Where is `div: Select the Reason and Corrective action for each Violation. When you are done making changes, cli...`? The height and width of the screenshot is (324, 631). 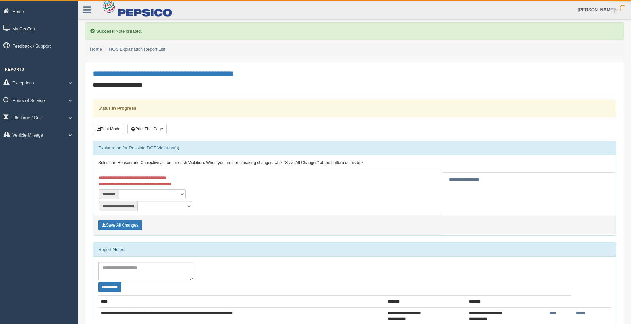
div: Select the Reason and Corrective action for each Violation. When you are done making changes, cli... is located at coordinates (354, 163).